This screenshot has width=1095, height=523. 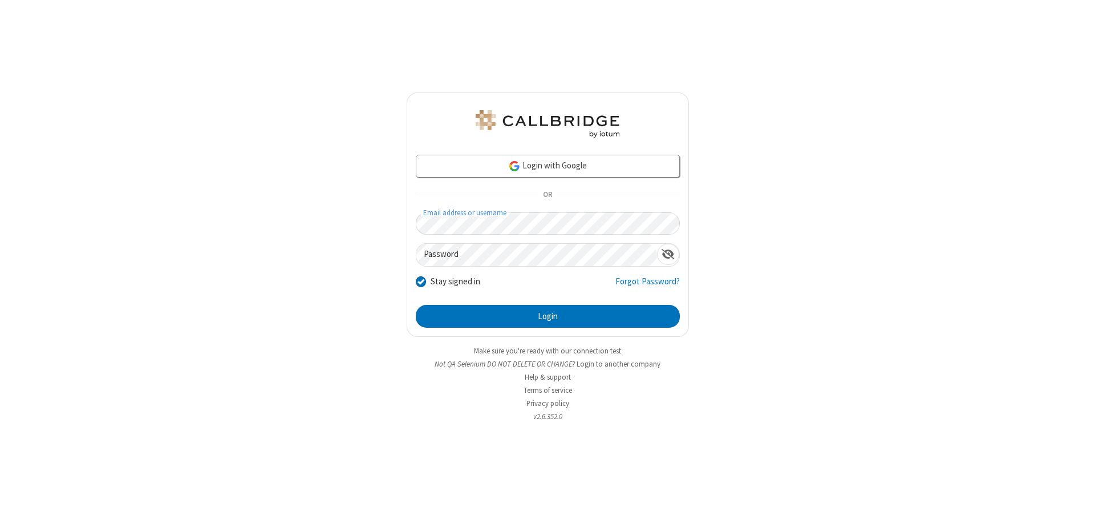 What do you see at coordinates (548, 223) in the screenshot?
I see `input: Email address or username` at bounding box center [548, 223].